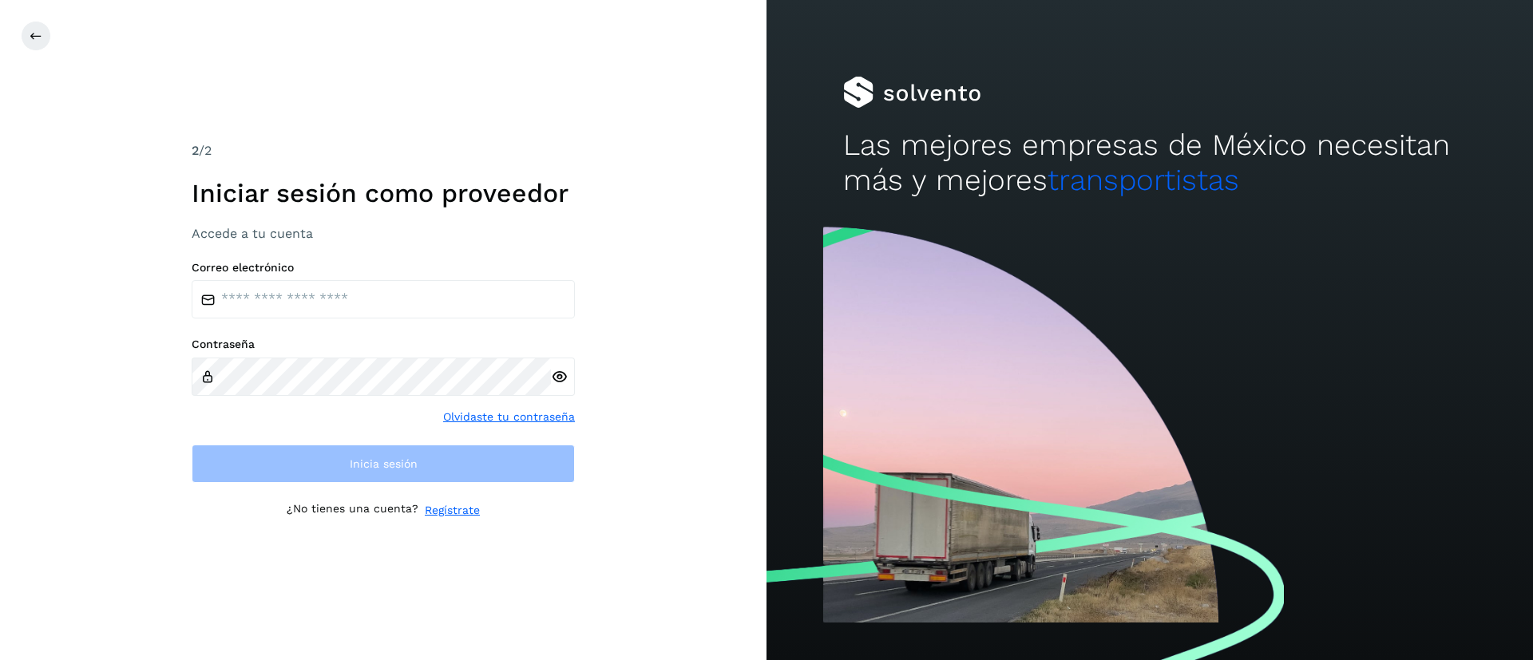 This screenshot has height=660, width=1533. I want to click on div: /2, so click(383, 151).